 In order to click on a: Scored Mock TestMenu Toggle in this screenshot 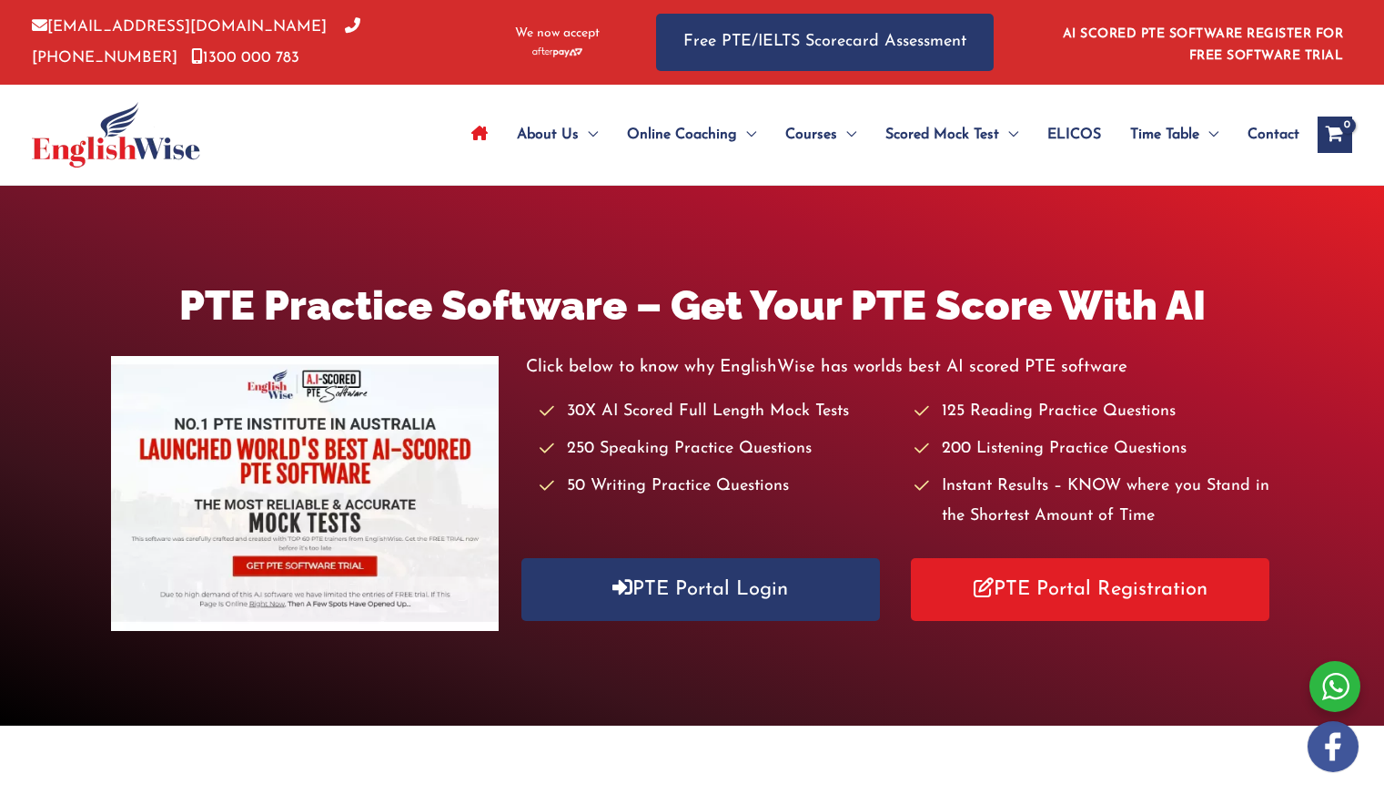, I will do `click(952, 135)`.